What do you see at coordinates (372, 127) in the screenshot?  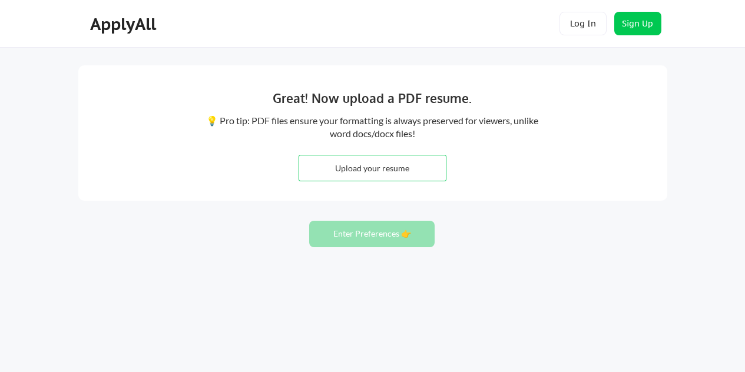 I see `div: 💡 Pro tip: PDF files ensure your formatting is always preserved for viewers, unlike word docs/doc...` at bounding box center [372, 127].